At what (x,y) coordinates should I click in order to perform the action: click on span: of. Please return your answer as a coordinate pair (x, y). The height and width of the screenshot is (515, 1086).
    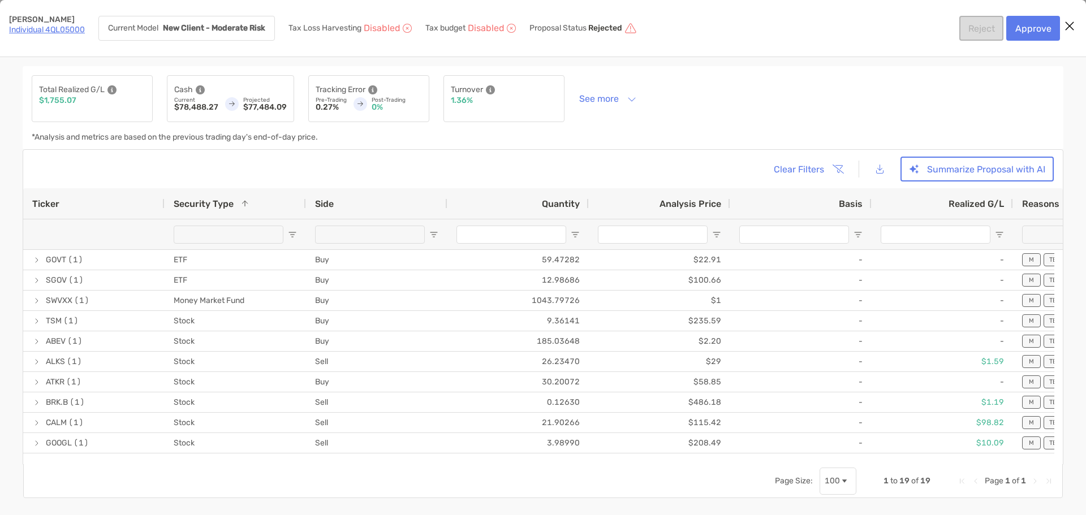
    Looking at the image, I should click on (915, 481).